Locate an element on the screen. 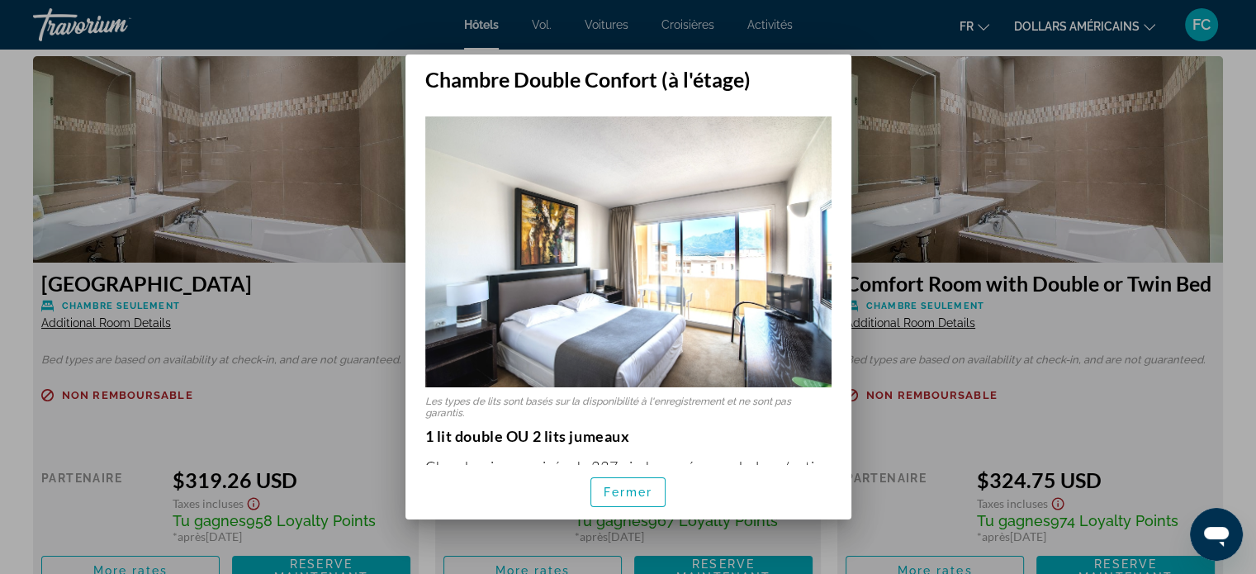  font: Les types de lits sont basés sur la disponibilité à l'enregistrement et ne sont pas garantis. is located at coordinates (608, 407).